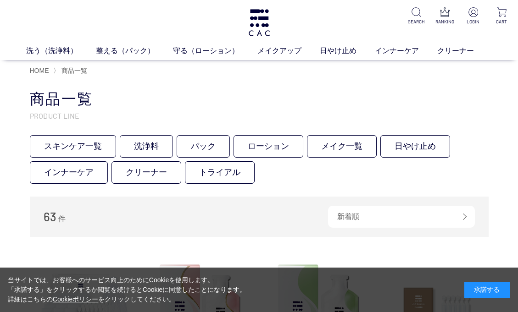 This screenshot has height=312, width=518. What do you see at coordinates (259, 22) in the screenshot?
I see `img: logo` at bounding box center [259, 22].